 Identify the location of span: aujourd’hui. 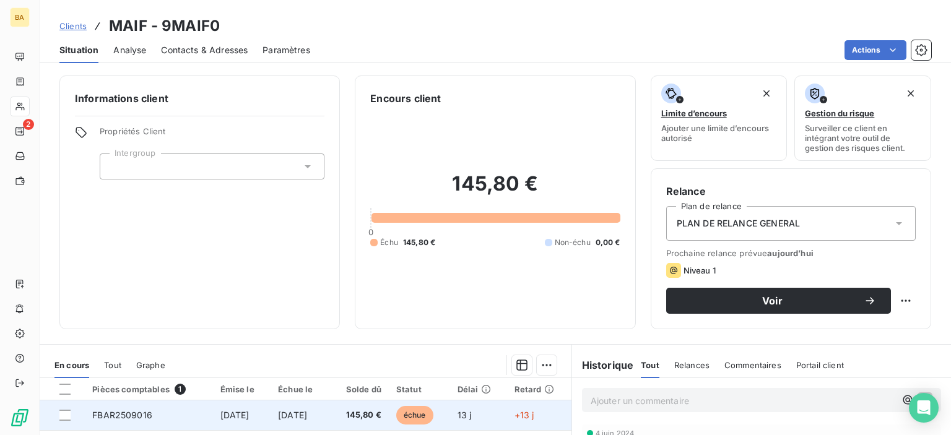
(790, 253).